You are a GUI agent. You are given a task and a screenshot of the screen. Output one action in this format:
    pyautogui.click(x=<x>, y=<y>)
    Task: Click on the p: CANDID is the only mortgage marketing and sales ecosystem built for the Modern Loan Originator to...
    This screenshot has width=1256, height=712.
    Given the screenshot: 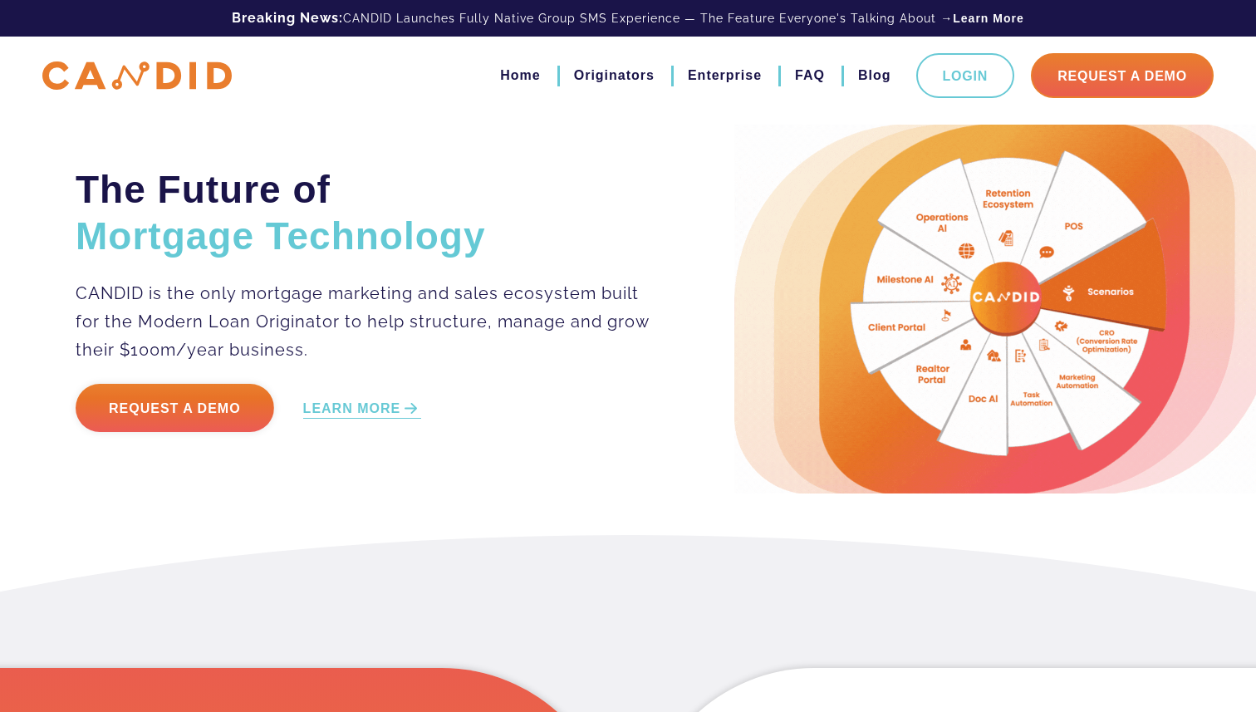 What is the action you would take?
    pyautogui.click(x=363, y=321)
    